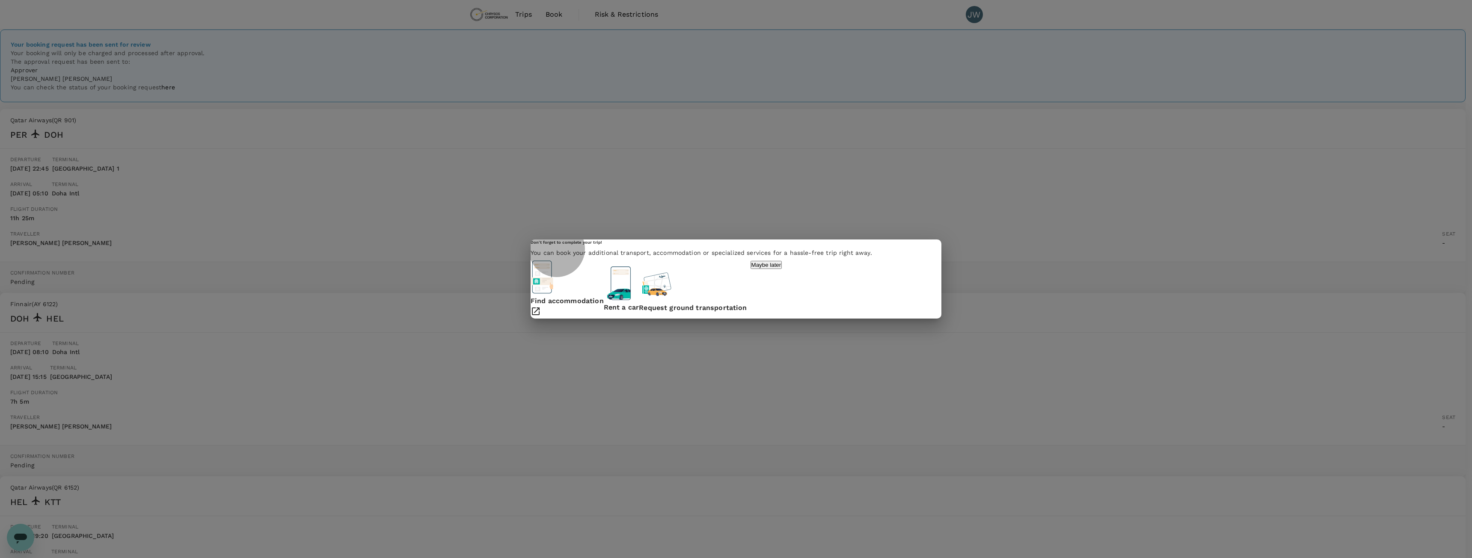 The height and width of the screenshot is (558, 1472). I want to click on h6: Don't forget to complete your trip!, so click(566, 242).